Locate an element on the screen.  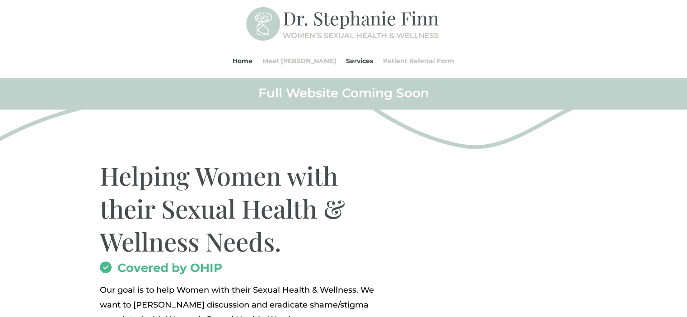
a: Services is located at coordinates (359, 61).